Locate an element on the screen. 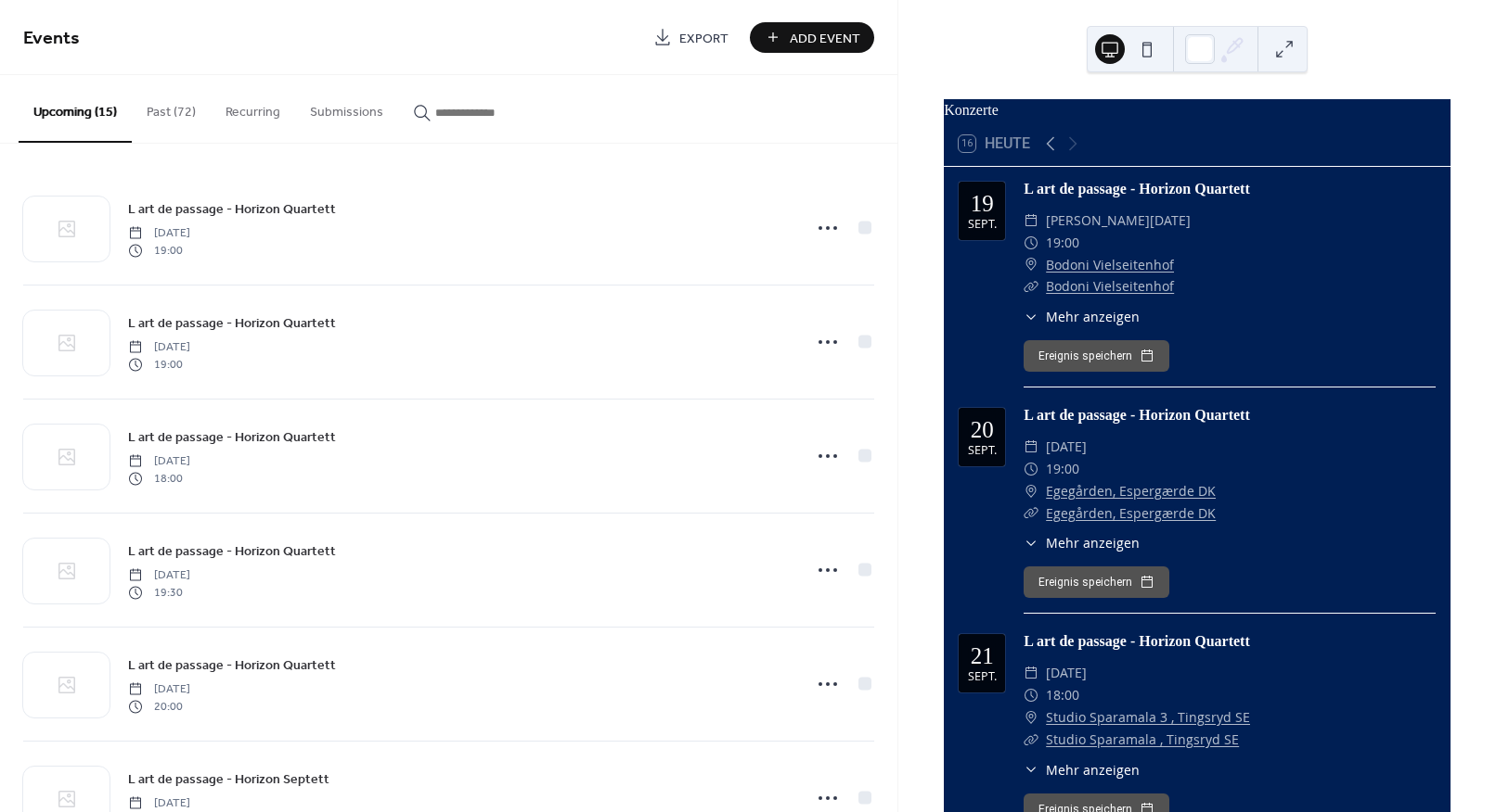 This screenshot has width=1496, height=812. a: Studio Sparamala , Tingsryd SE is located at coordinates (1142, 739).